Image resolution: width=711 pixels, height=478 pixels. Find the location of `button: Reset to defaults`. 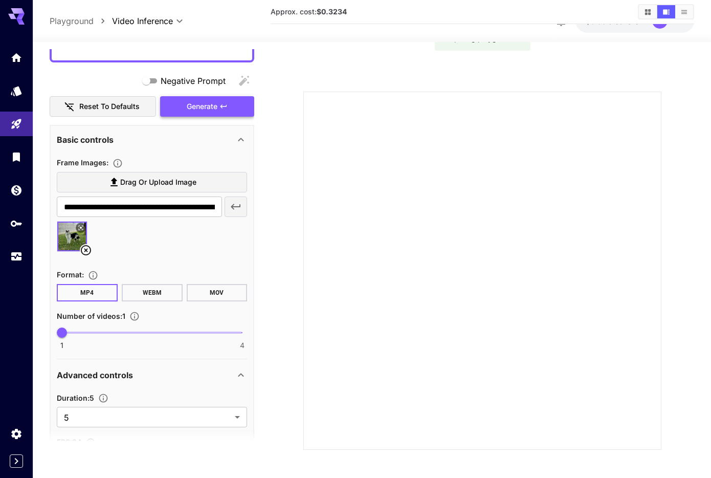

button: Reset to defaults is located at coordinates (103, 106).